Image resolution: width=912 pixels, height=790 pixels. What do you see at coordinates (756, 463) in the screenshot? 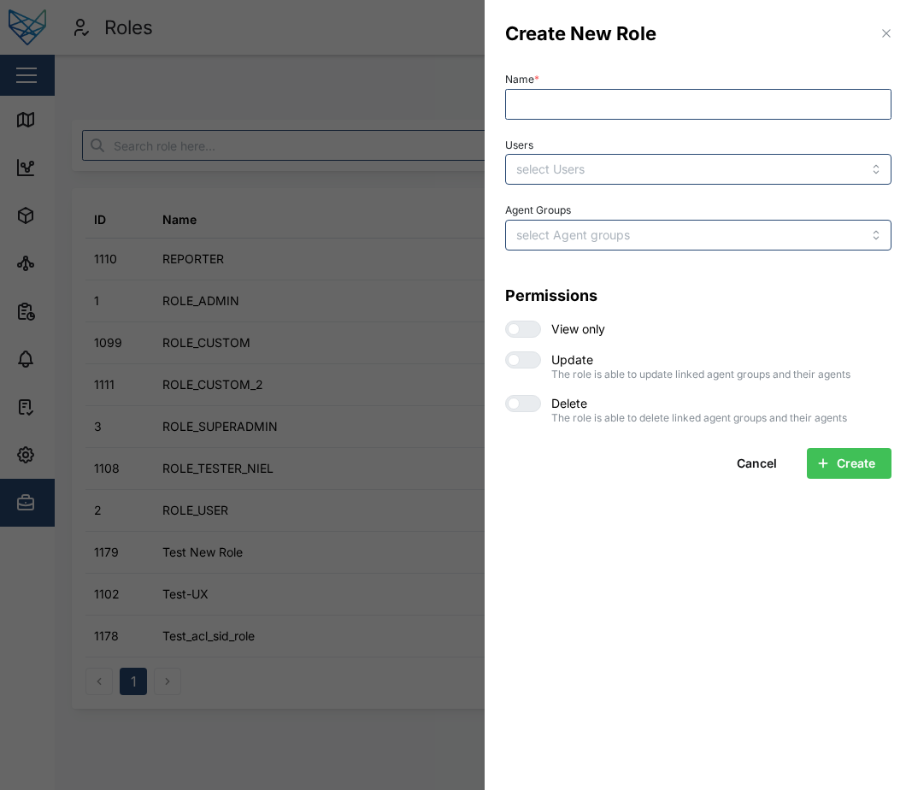
I see `button: Cancel` at bounding box center [756, 463].